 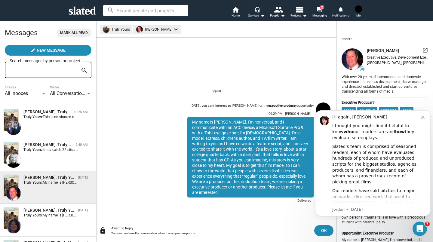 What do you see at coordinates (33, 50) in the screenshot?
I see `mat-icon: create` at bounding box center [33, 50].